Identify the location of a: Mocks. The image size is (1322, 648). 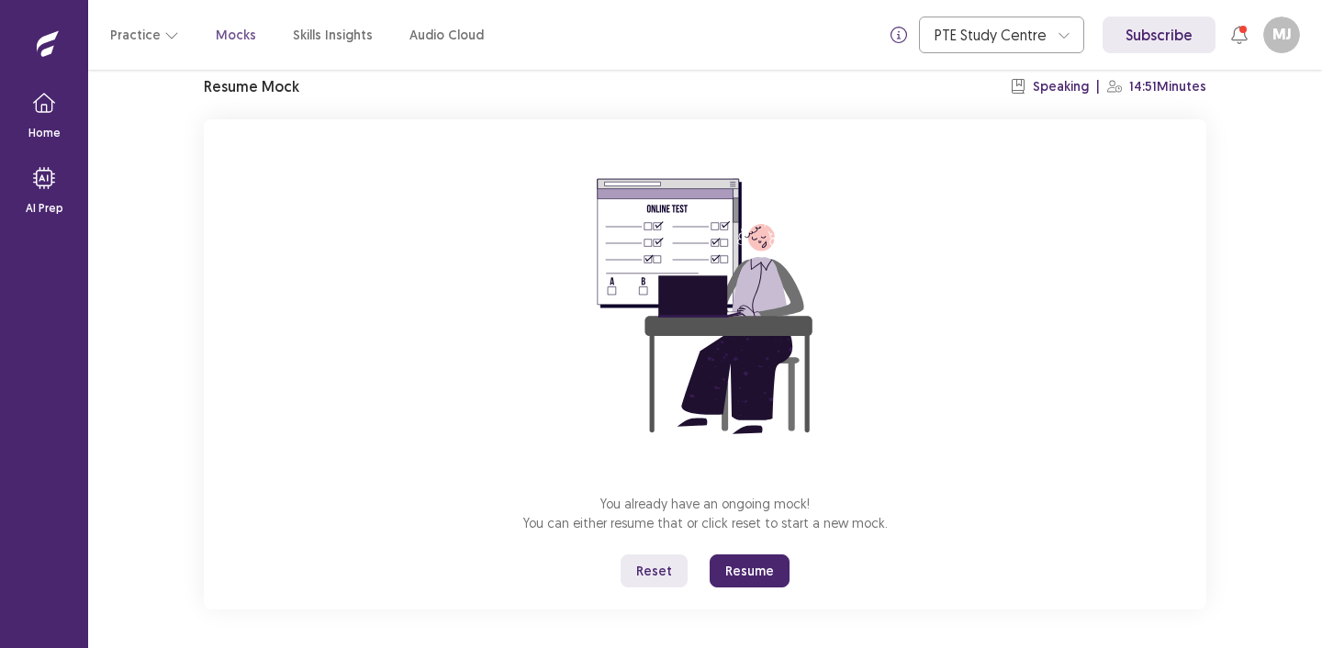
(236, 35).